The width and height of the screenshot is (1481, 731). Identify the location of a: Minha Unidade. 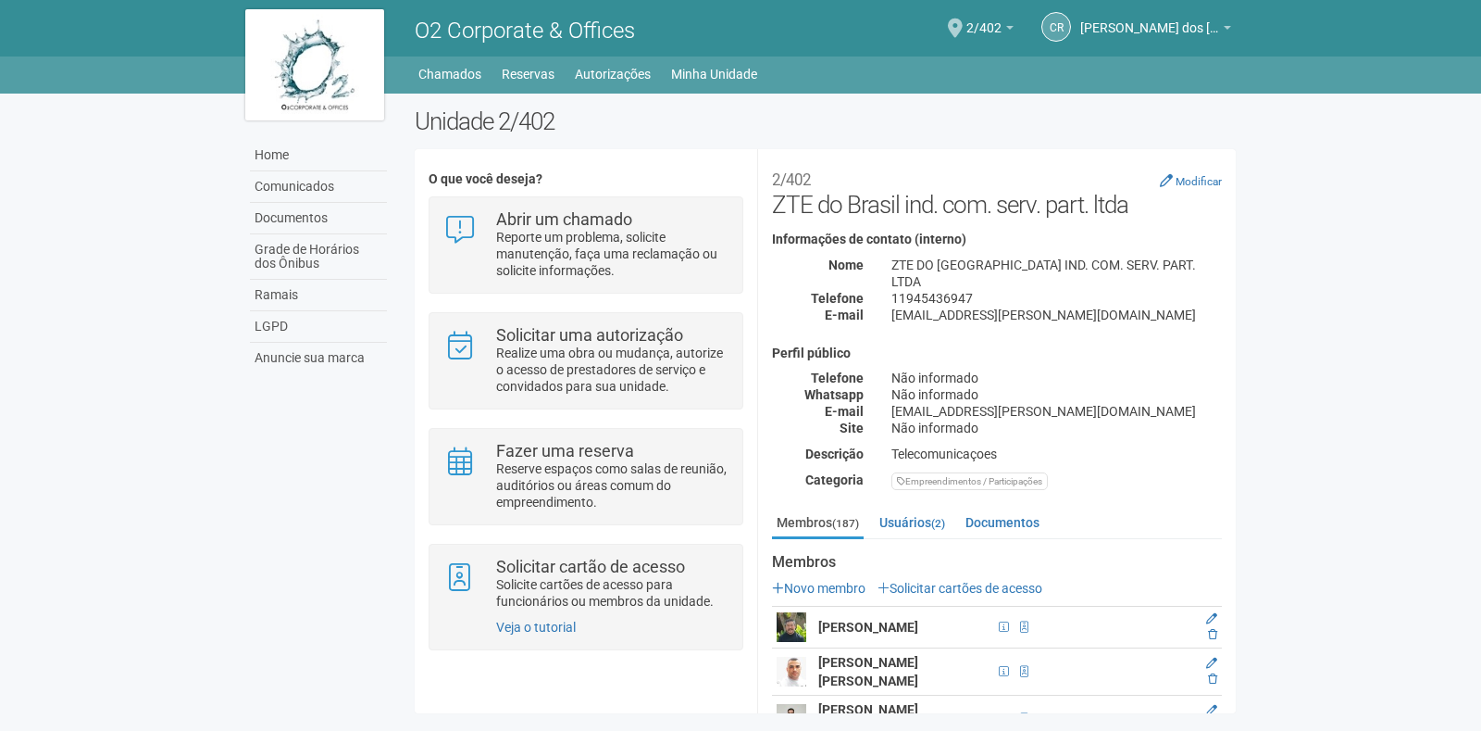
(714, 74).